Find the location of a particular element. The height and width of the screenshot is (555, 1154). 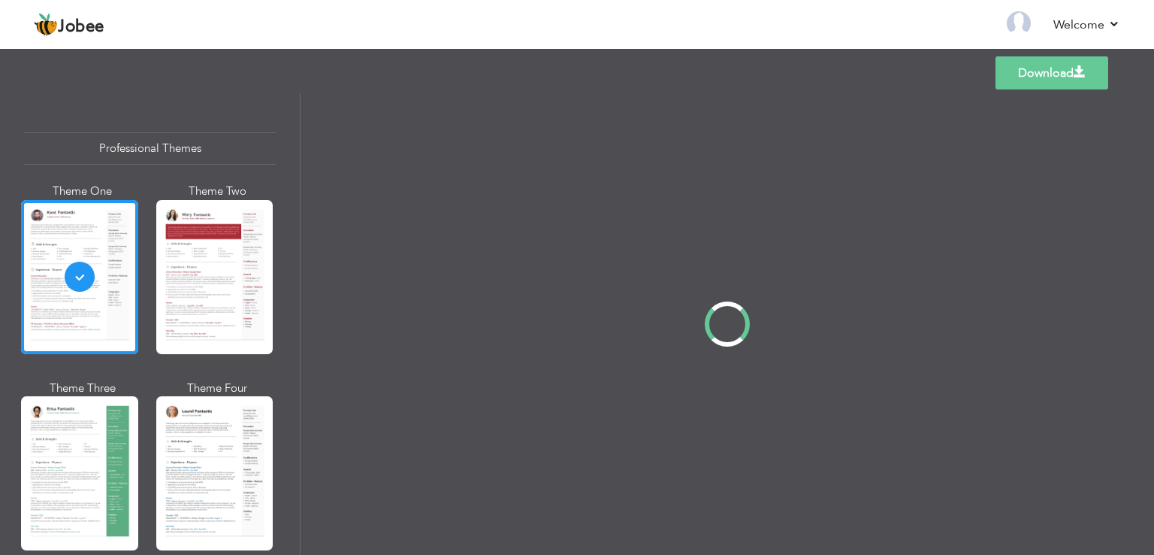

span: Jobee is located at coordinates (81, 27).